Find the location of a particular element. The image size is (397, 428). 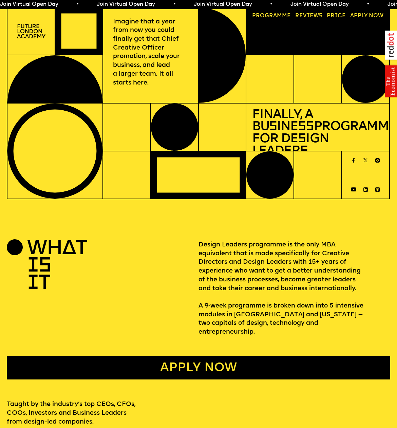

p: Taught by the industry’s top CEOs, CFOs, COOs, Investors and Business Leaders from design-led com... is located at coordinates (72, 413).